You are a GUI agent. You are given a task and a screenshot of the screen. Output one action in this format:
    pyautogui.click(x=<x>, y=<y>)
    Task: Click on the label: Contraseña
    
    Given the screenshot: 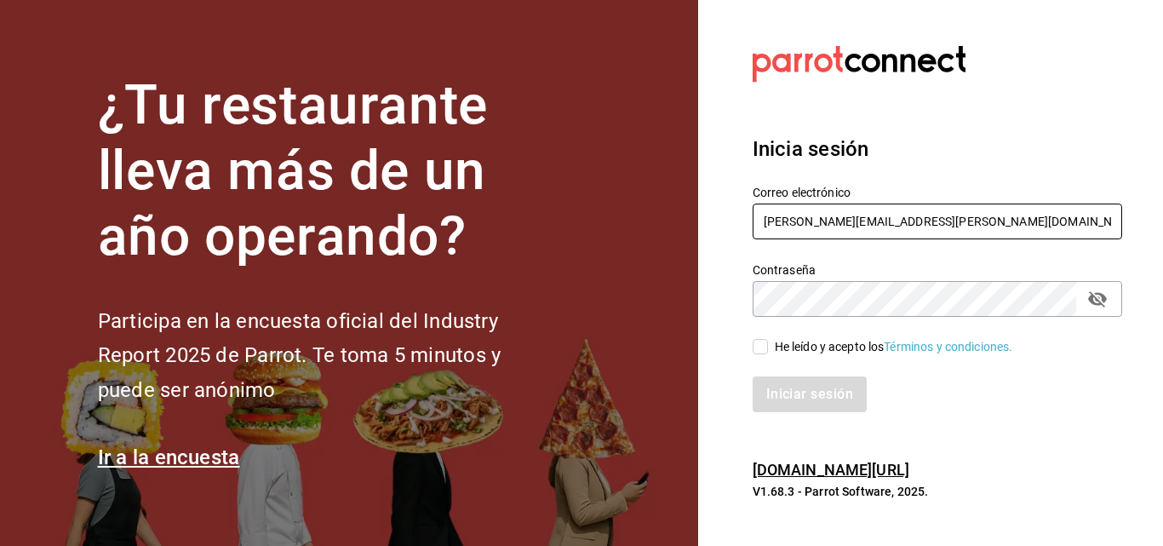 What is the action you would take?
    pyautogui.click(x=938, y=270)
    